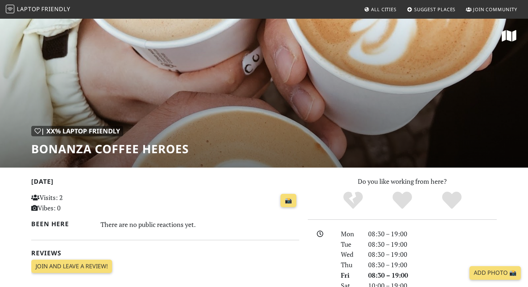 The image size is (528, 287). What do you see at coordinates (452, 200) in the screenshot?
I see `div: Definitely!` at bounding box center [452, 200].